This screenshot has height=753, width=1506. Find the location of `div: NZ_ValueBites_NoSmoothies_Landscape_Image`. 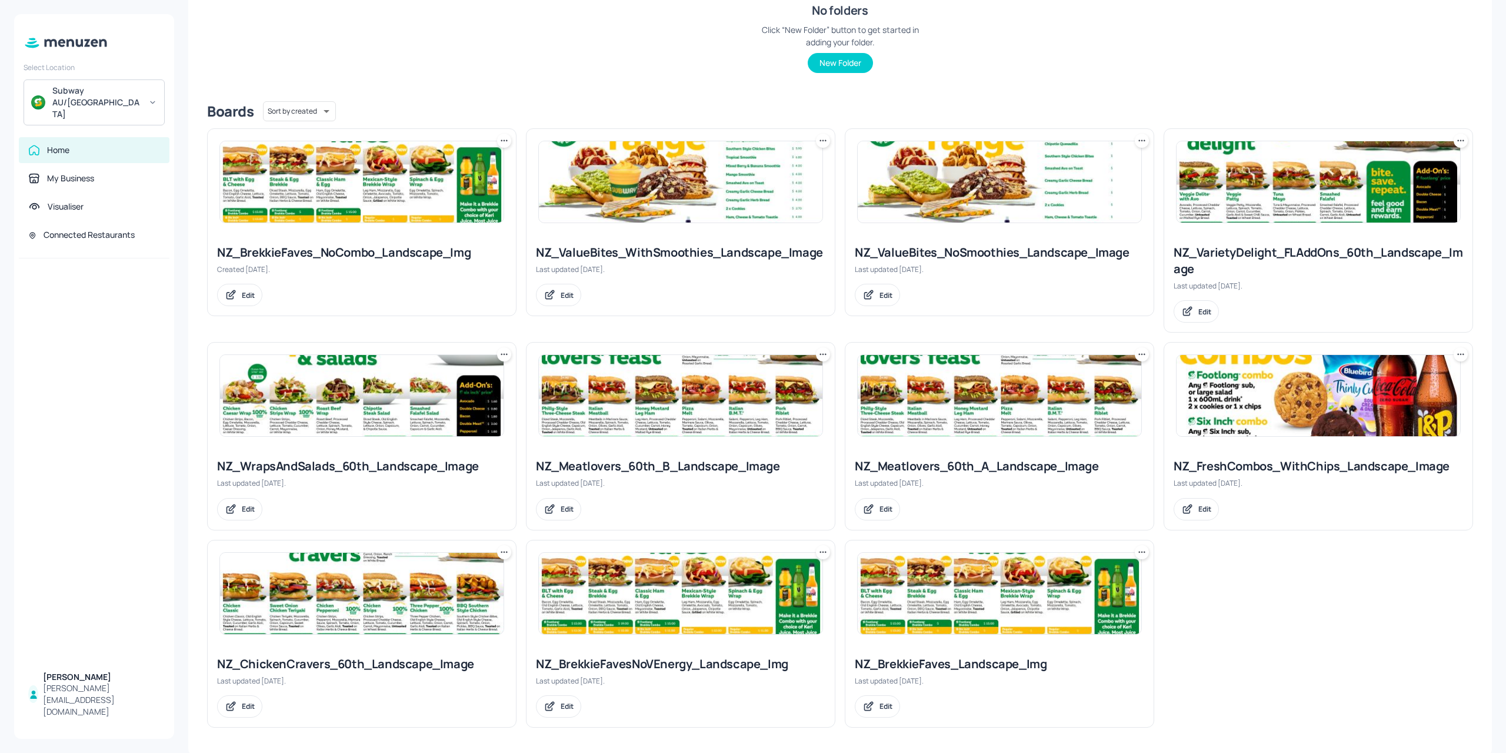

div: NZ_ValueBites_NoSmoothies_Landscape_Image is located at coordinates (1000, 252).